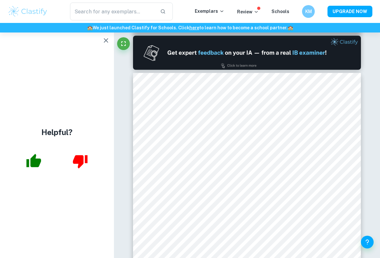 The width and height of the screenshot is (380, 258). What do you see at coordinates (309, 11) in the screenshot?
I see `button: KM` at bounding box center [309, 11].